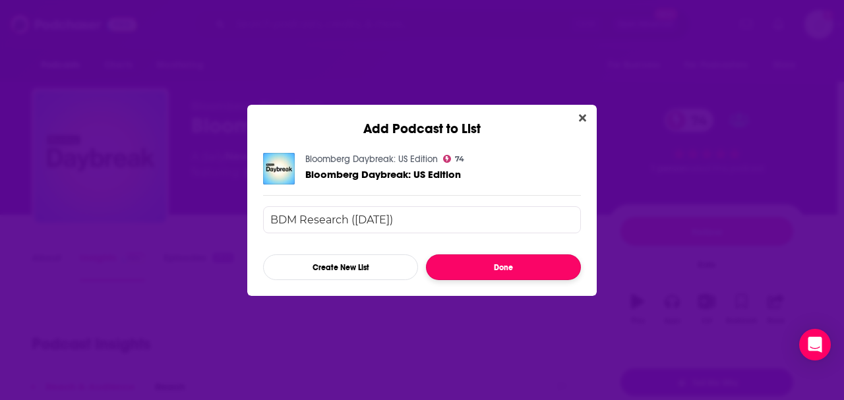 The width and height of the screenshot is (844, 400). I want to click on button: Close, so click(582, 118).